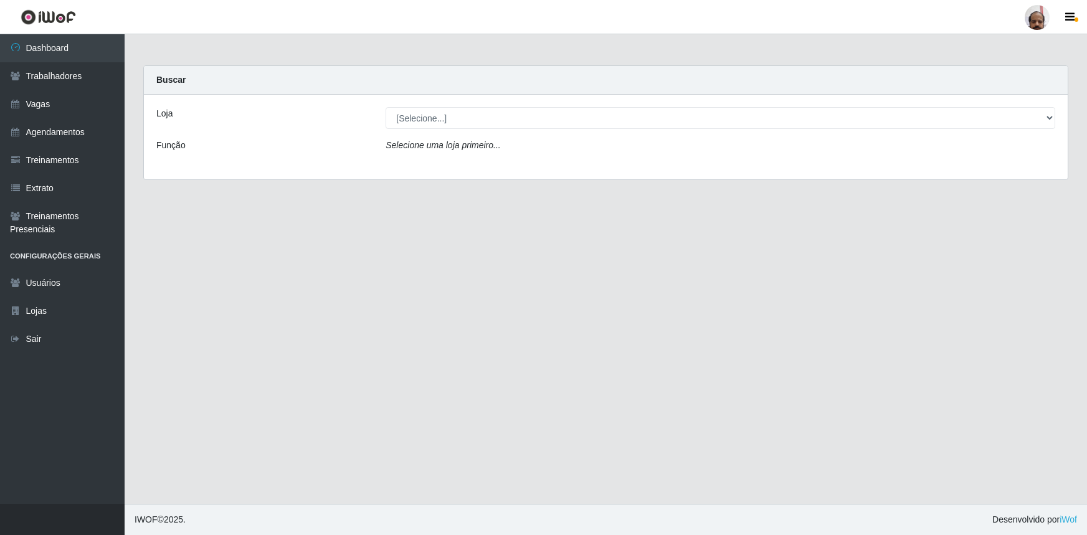  What do you see at coordinates (48, 17) in the screenshot?
I see `img: CoreUI Logo` at bounding box center [48, 17].